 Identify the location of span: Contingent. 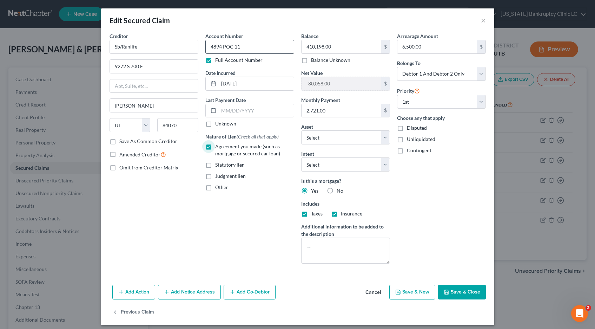
(419, 150).